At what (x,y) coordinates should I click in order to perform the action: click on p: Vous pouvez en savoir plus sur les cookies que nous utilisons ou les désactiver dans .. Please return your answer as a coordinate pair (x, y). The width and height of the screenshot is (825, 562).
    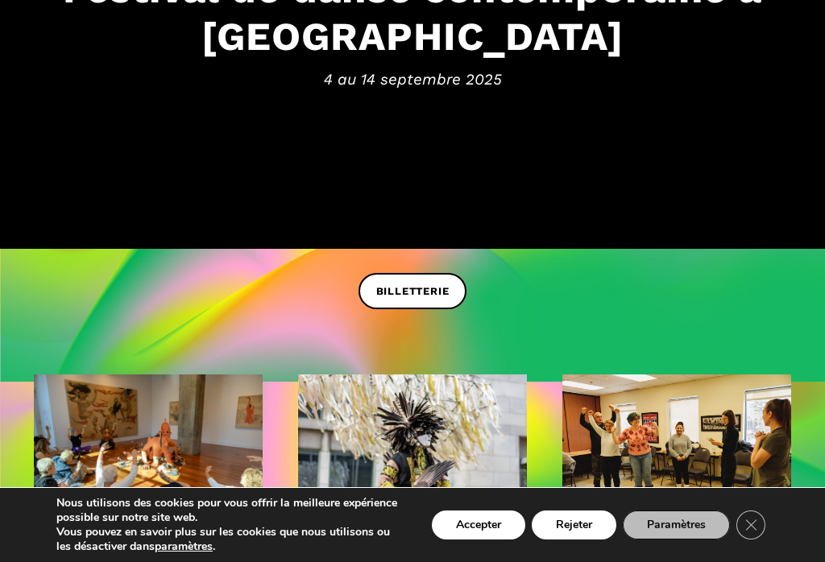
    Looking at the image, I should click on (230, 540).